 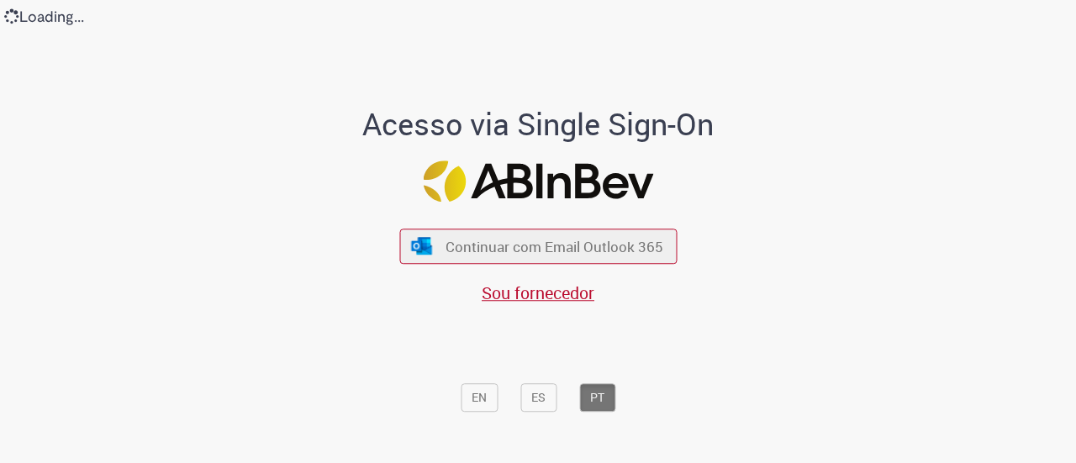 I want to click on h1: Acesso via Single Sign-On, so click(x=538, y=124).